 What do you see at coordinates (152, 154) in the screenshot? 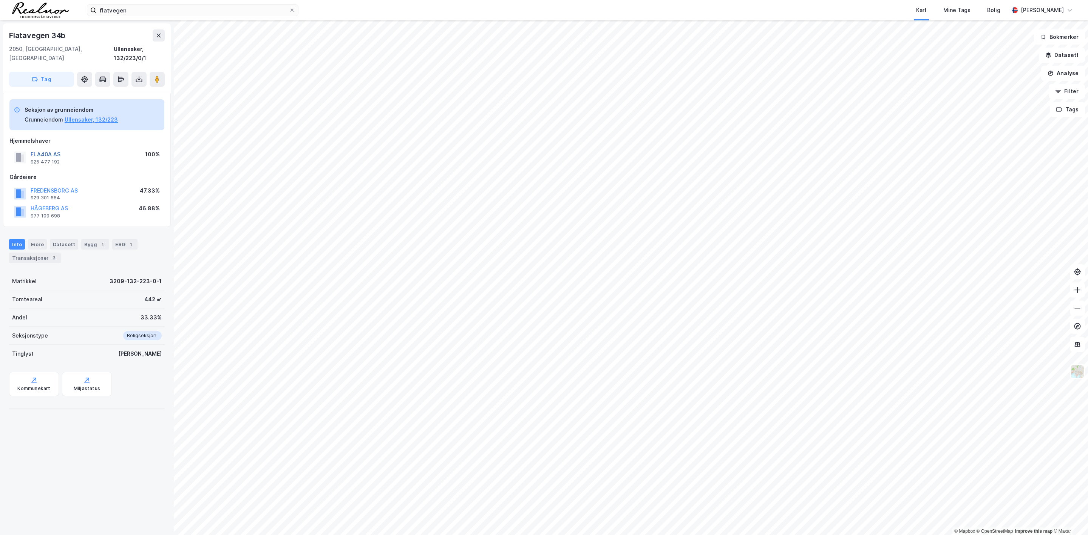
I see `div: 100%` at bounding box center [152, 154].